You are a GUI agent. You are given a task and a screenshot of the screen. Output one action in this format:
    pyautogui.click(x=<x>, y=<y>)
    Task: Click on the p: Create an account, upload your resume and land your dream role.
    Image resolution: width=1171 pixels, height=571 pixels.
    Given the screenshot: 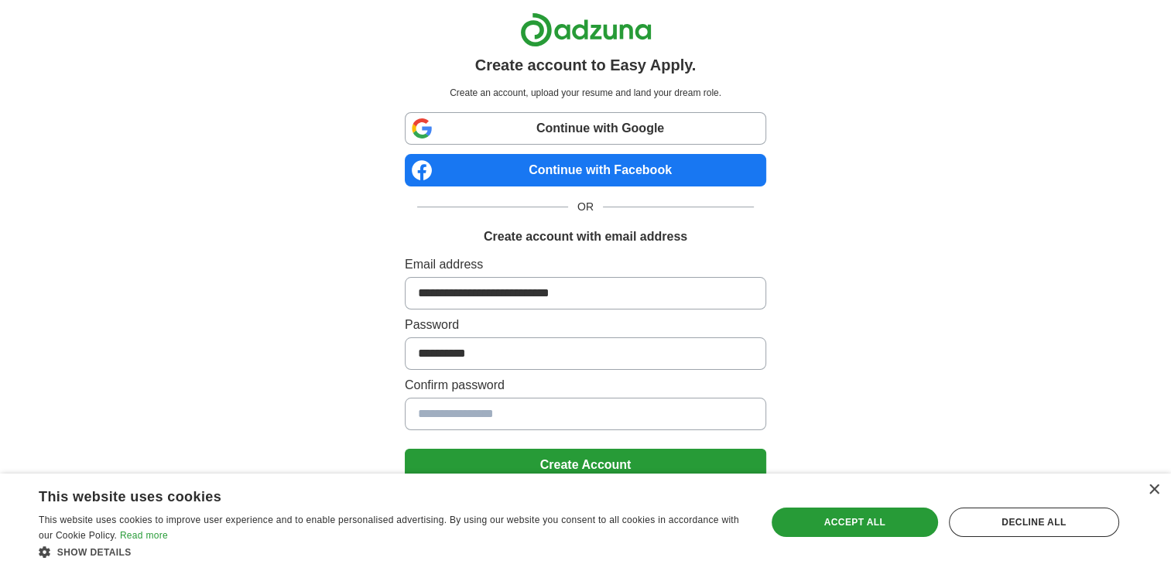 What is the action you would take?
    pyautogui.click(x=585, y=93)
    